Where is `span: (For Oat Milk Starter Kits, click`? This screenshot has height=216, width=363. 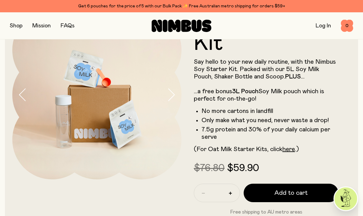
span: (For Oat Milk Starter Kits, click is located at coordinates (238, 149).